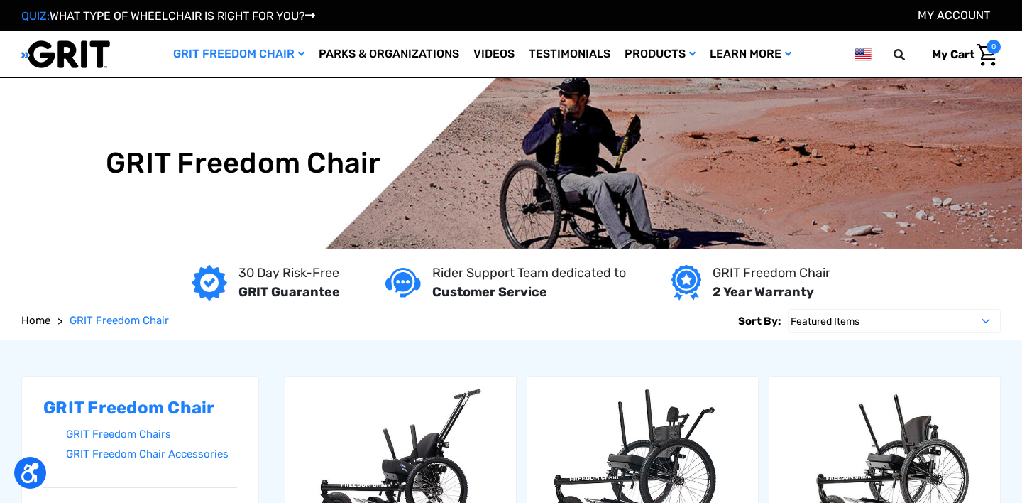 This screenshot has height=503, width=1022. I want to click on a: QUIZ:WHAT TYPE OF WHEELCHAIR IS RIGHT FOR YOU?, so click(168, 16).